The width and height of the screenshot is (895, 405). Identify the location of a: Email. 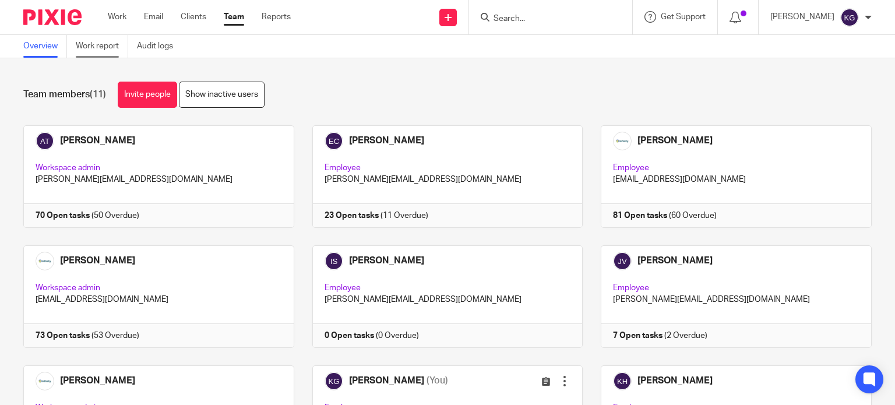
(153, 17).